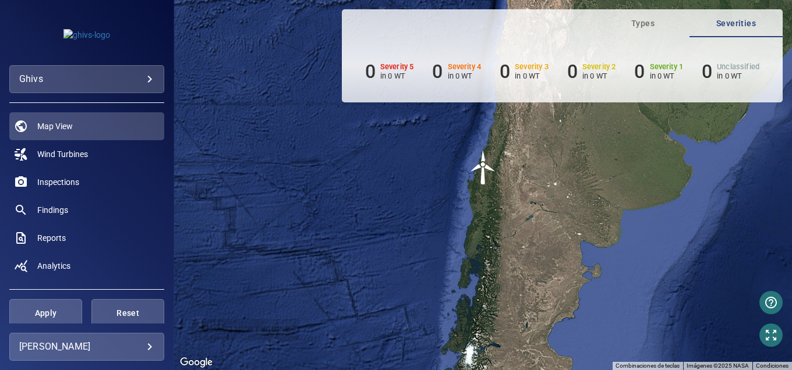 The image size is (792, 370). I want to click on li: Severity 2, so click(591, 72).